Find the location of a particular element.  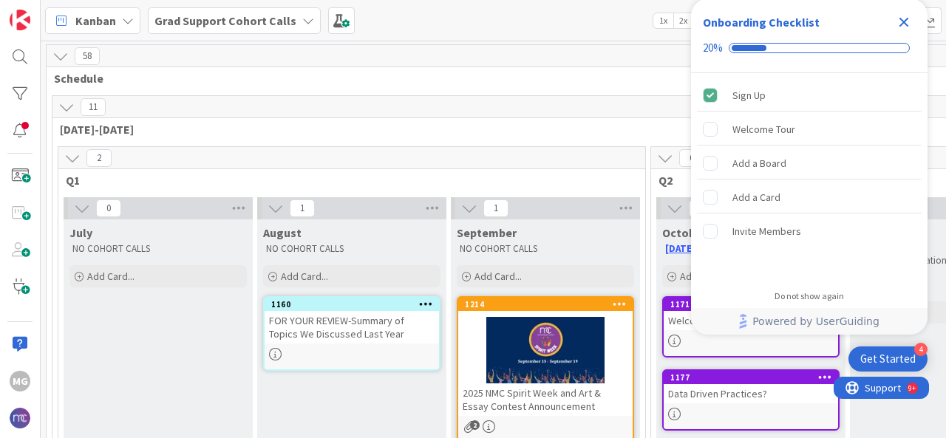

div: Checklist items is located at coordinates (809, 177).